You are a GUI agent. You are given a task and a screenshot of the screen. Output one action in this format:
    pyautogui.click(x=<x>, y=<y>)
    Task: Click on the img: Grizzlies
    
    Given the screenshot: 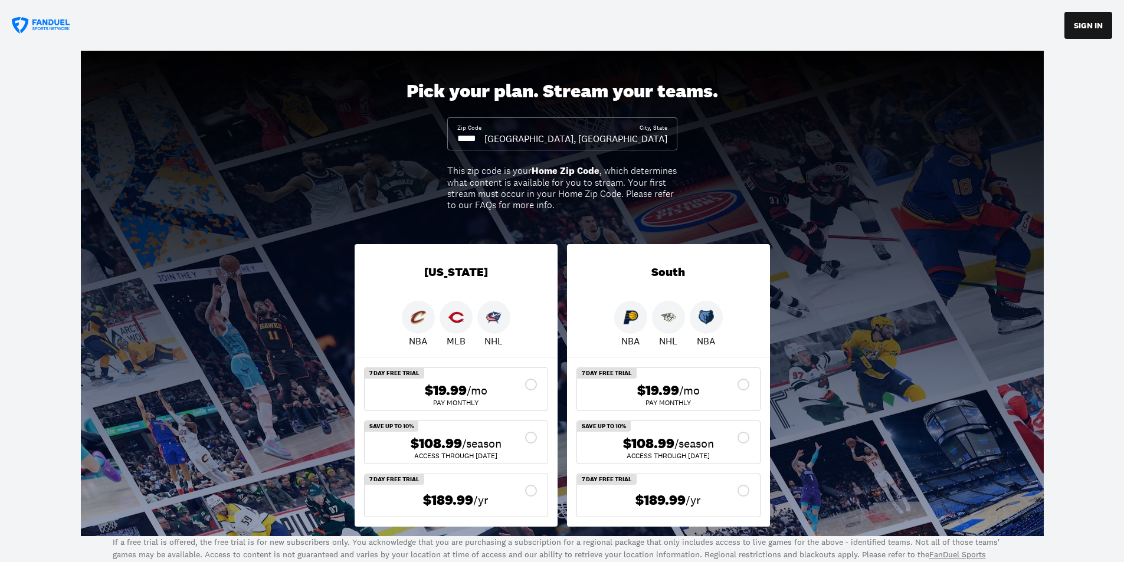 What is the action you would take?
    pyautogui.click(x=706, y=317)
    